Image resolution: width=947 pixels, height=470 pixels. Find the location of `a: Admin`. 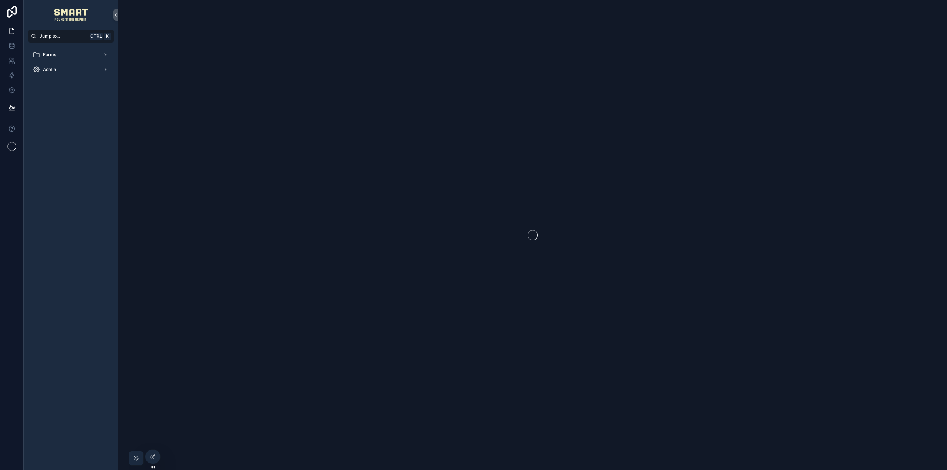

a: Admin is located at coordinates (71, 70).